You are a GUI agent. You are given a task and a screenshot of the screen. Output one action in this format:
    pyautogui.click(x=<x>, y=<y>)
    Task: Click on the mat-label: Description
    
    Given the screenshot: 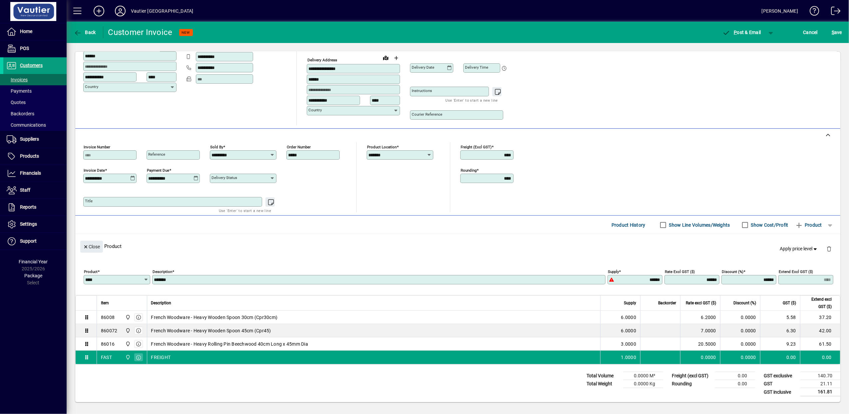 What is the action you would take?
    pyautogui.click(x=162, y=272)
    